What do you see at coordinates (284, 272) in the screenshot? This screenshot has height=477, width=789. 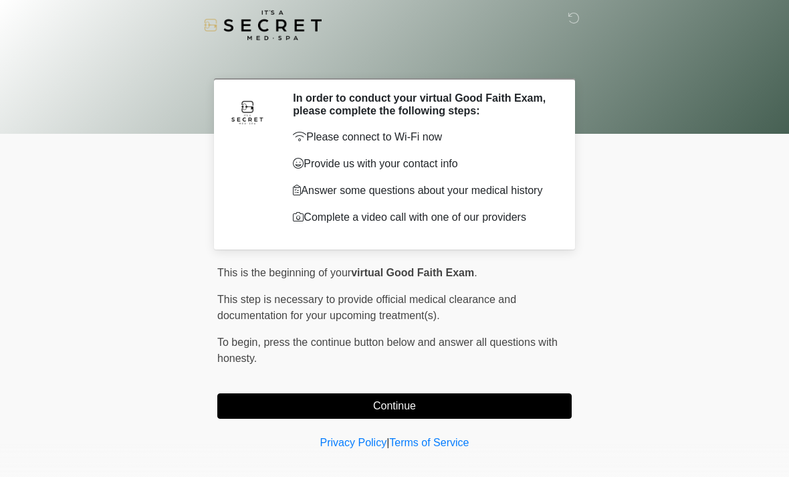 I see `span: This is the beginning of your` at bounding box center [284, 272].